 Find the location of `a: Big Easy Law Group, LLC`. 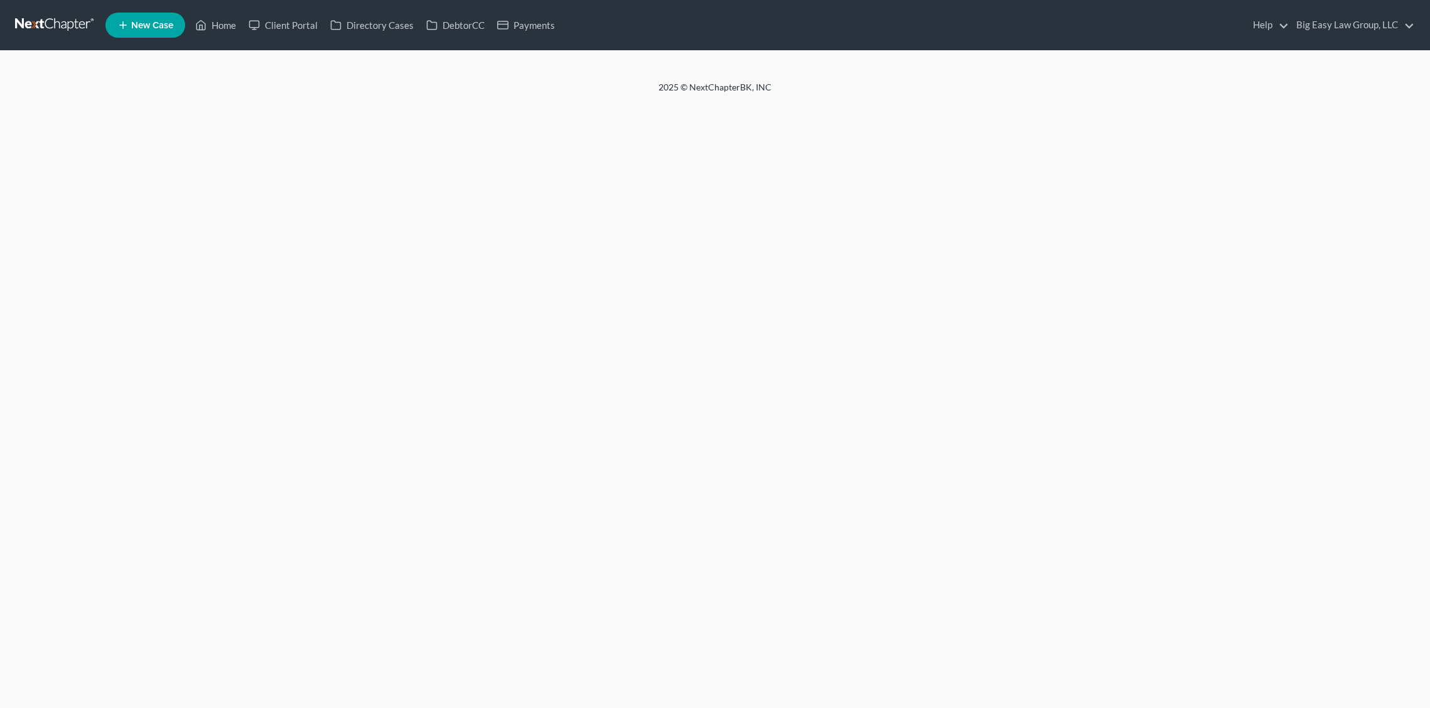

a: Big Easy Law Group, LLC is located at coordinates (1352, 25).